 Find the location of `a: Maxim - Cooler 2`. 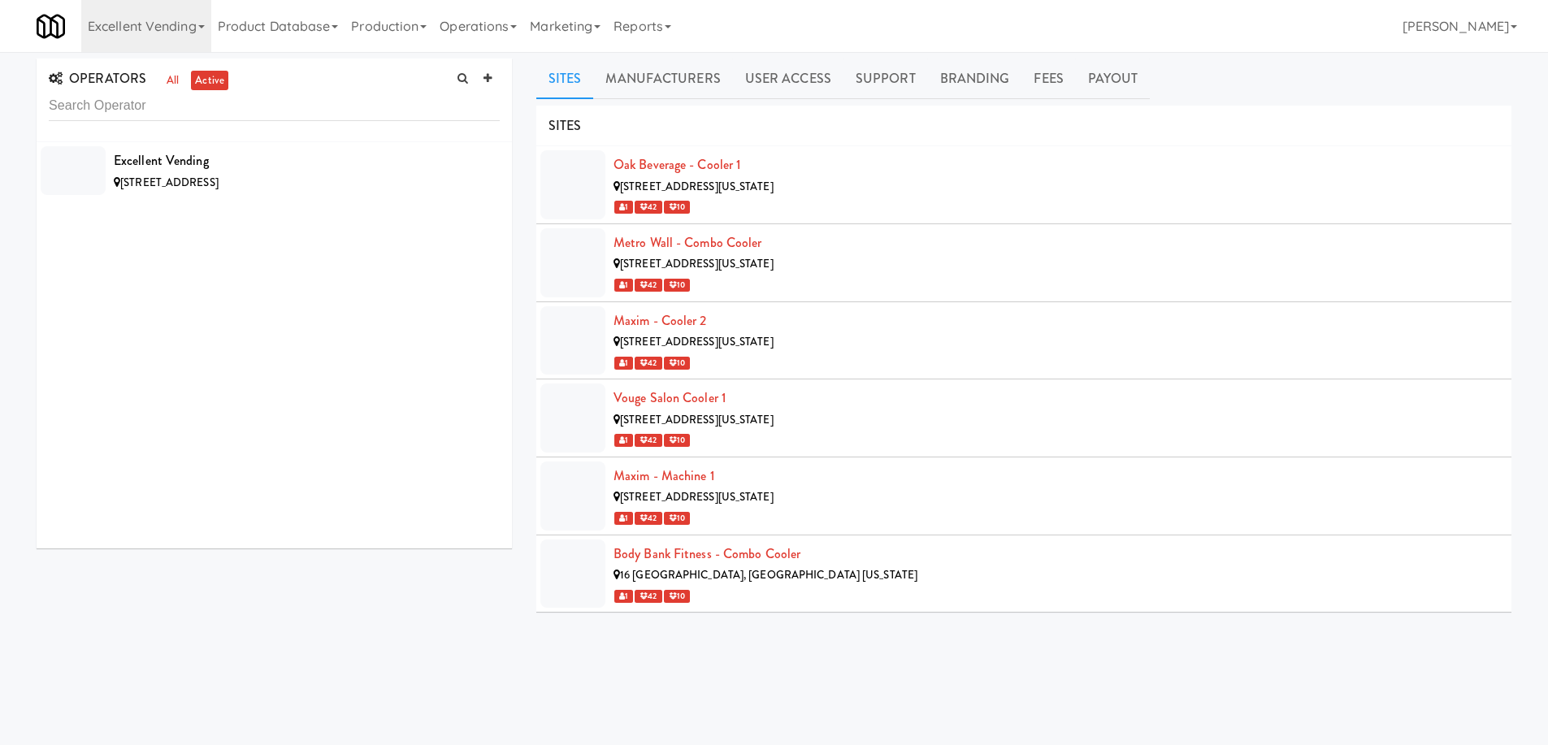

a: Maxim - Cooler 2 is located at coordinates (660, 320).